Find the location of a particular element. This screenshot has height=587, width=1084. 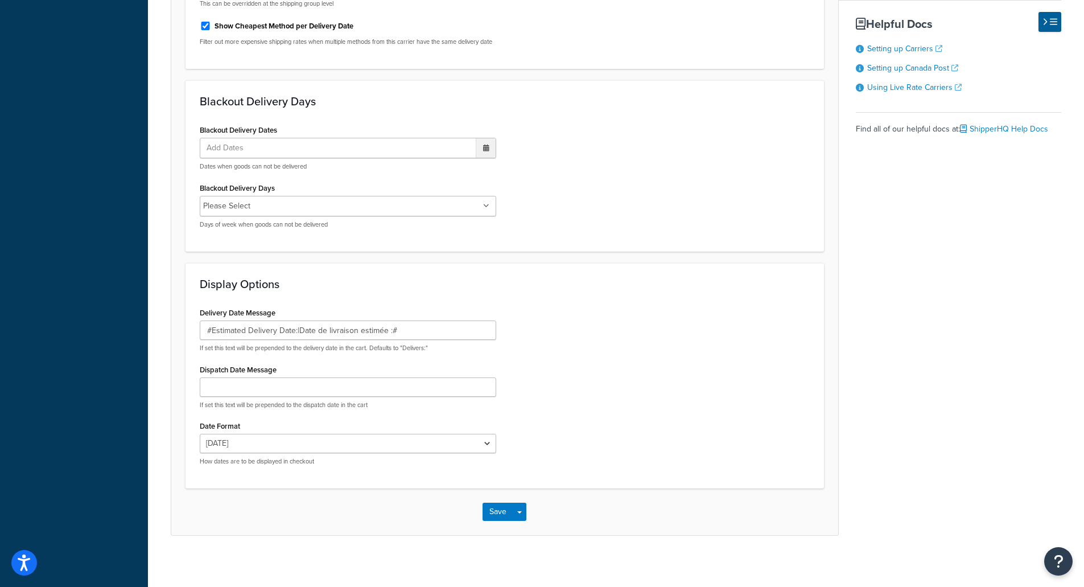

h3: Blackout Delivery Days is located at coordinates (505, 101).